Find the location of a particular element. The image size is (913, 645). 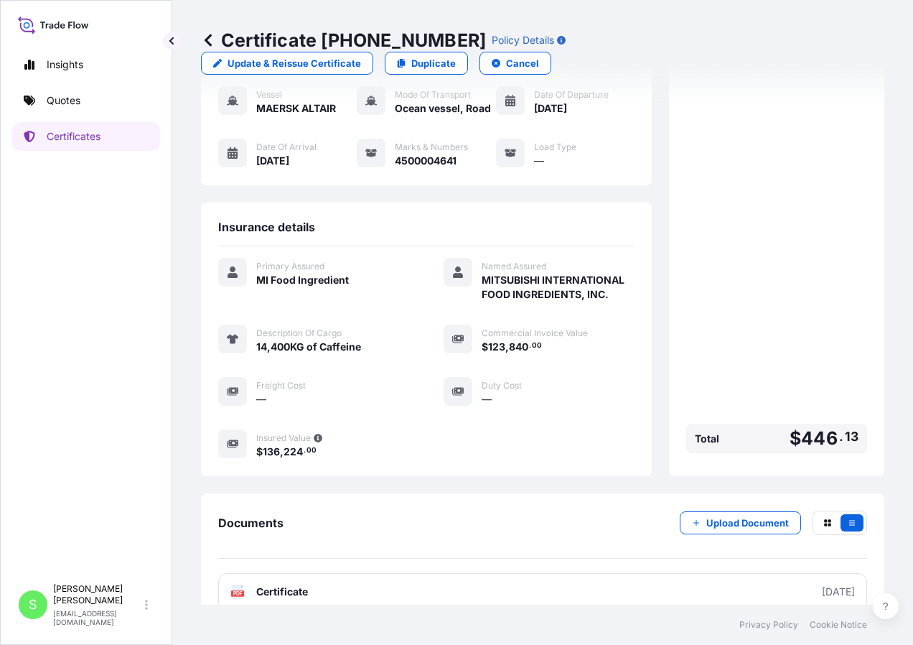

span: 14,400KG of Caffeine is located at coordinates (309, 347).